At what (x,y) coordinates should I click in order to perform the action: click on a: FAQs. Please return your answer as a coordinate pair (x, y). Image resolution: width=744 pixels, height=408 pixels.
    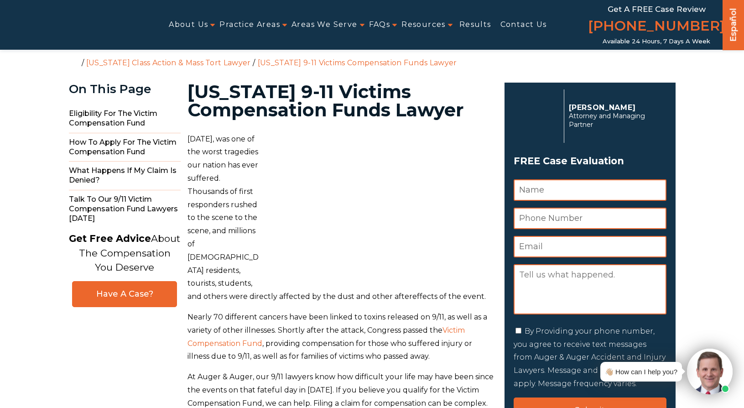
    Looking at the image, I should click on (380, 25).